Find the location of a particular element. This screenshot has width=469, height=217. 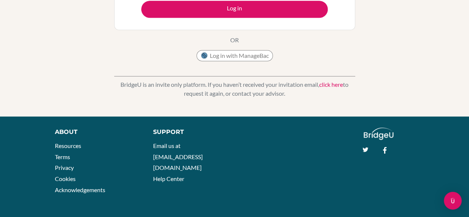

a: click here is located at coordinates (331, 84).